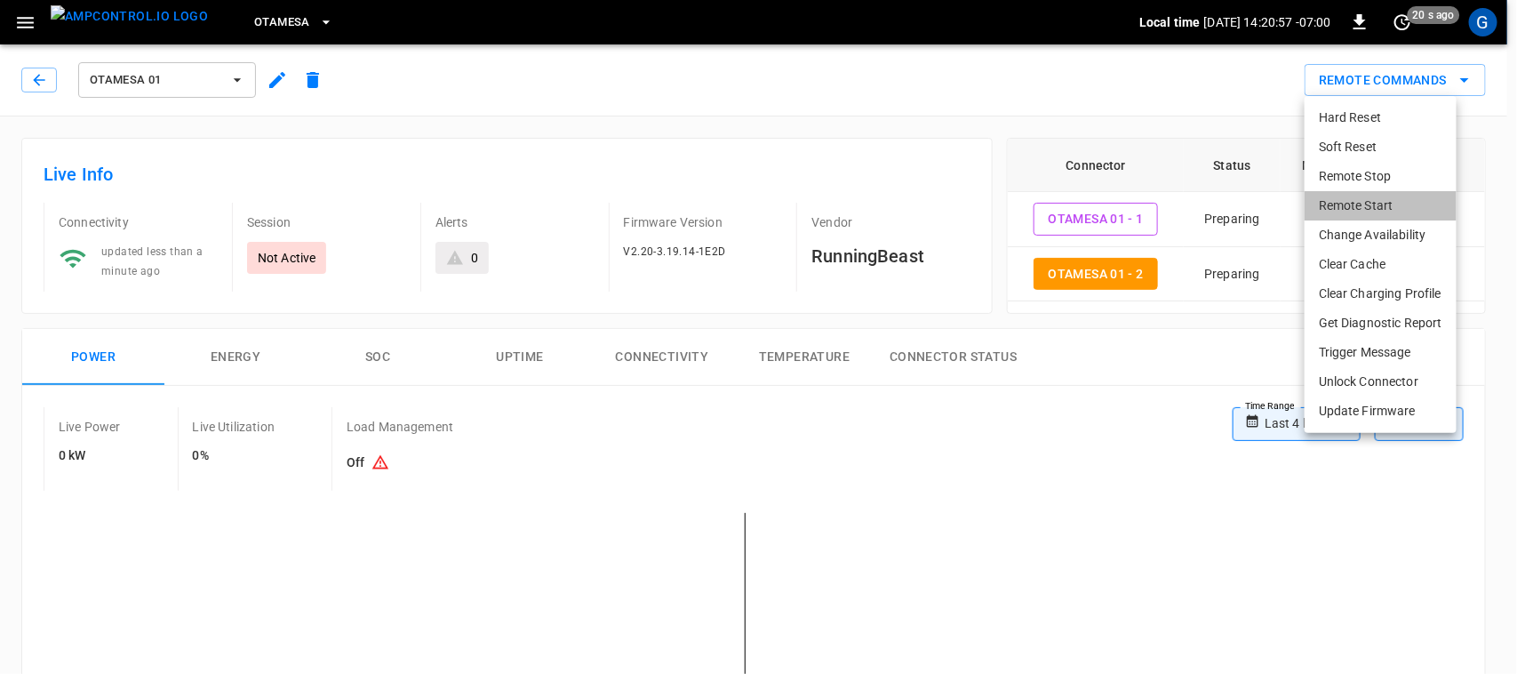 The height and width of the screenshot is (674, 1517). I want to click on li: Remote Stop, so click(1381, 176).